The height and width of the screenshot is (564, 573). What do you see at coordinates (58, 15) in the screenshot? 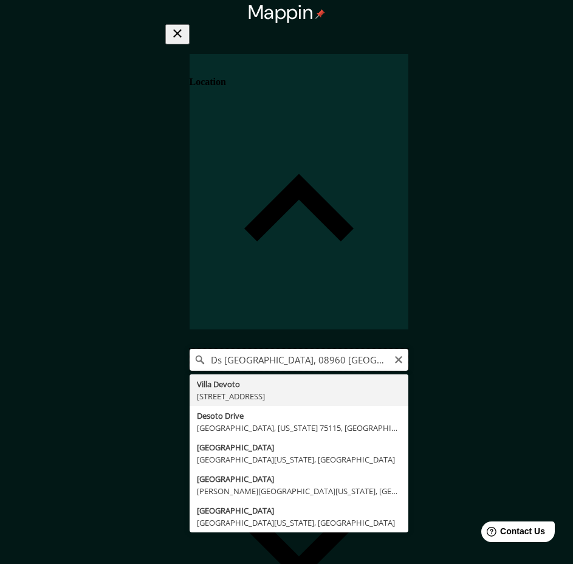
I see `span: Contact Us` at bounding box center [58, 15].